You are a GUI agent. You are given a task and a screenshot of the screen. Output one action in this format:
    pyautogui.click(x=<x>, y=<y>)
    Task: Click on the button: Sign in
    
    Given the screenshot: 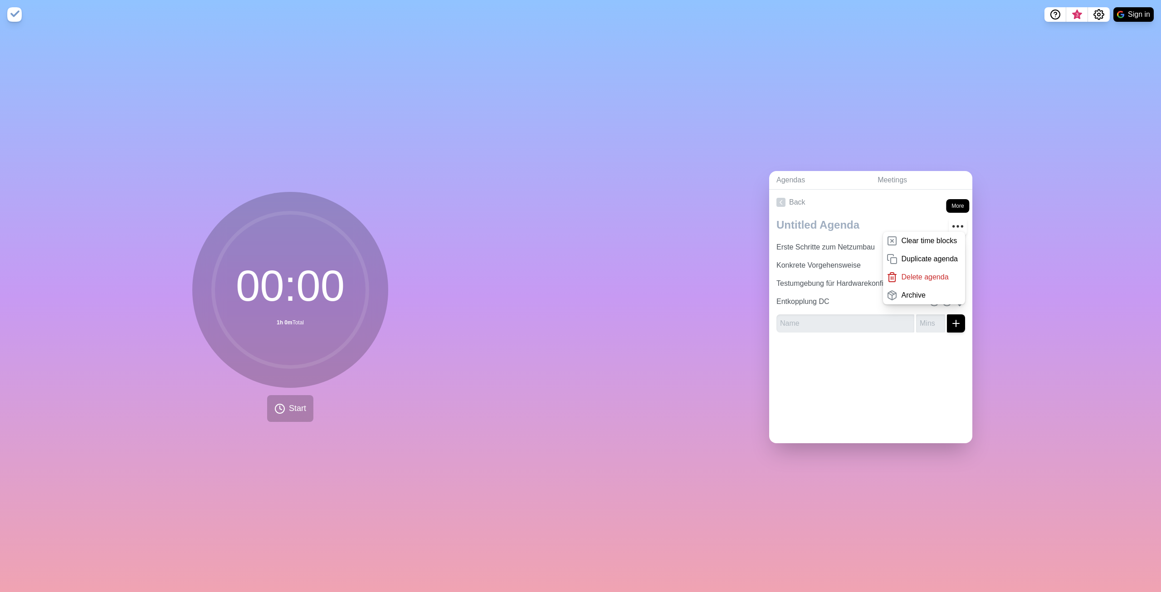 What is the action you would take?
    pyautogui.click(x=1133, y=15)
    